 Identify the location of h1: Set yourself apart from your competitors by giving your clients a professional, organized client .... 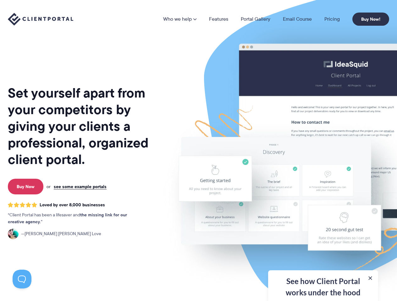
(84, 126).